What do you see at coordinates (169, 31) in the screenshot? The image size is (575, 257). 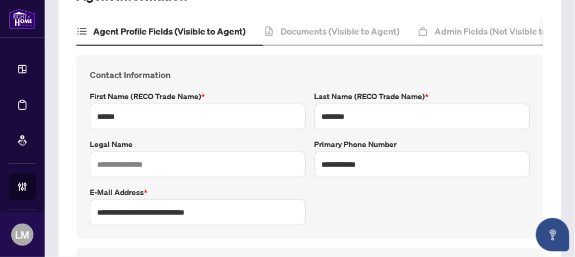 I see `h4: Agent Profile Fields (Visible to Agent)` at bounding box center [169, 31].